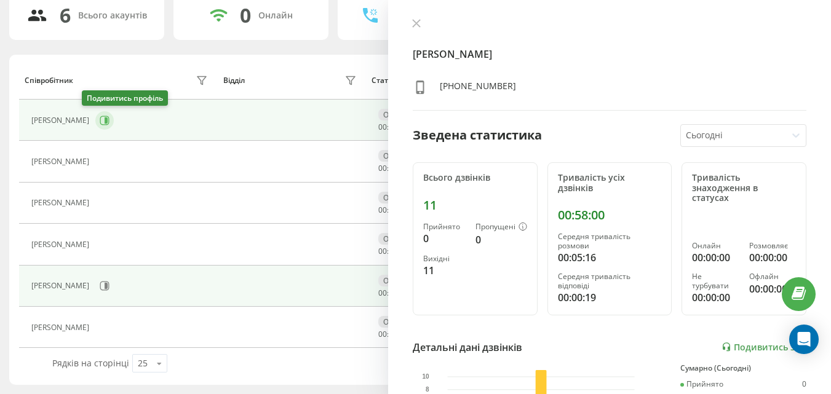  What do you see at coordinates (475, 178) in the screenshot?
I see `div: Всього дзвінків` at bounding box center [475, 178].